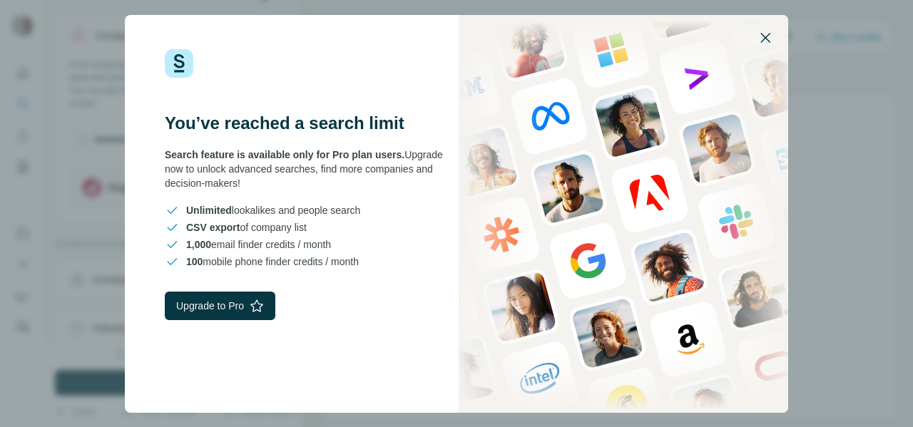  I want to click on span: lookalikes and people search, so click(273, 210).